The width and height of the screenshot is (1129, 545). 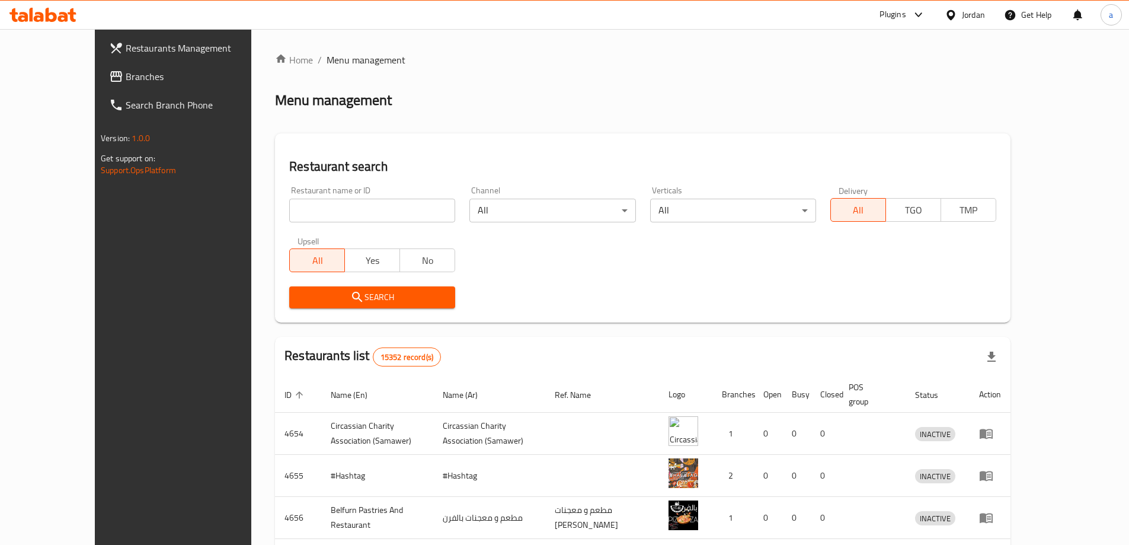 I want to click on button: No, so click(x=427, y=260).